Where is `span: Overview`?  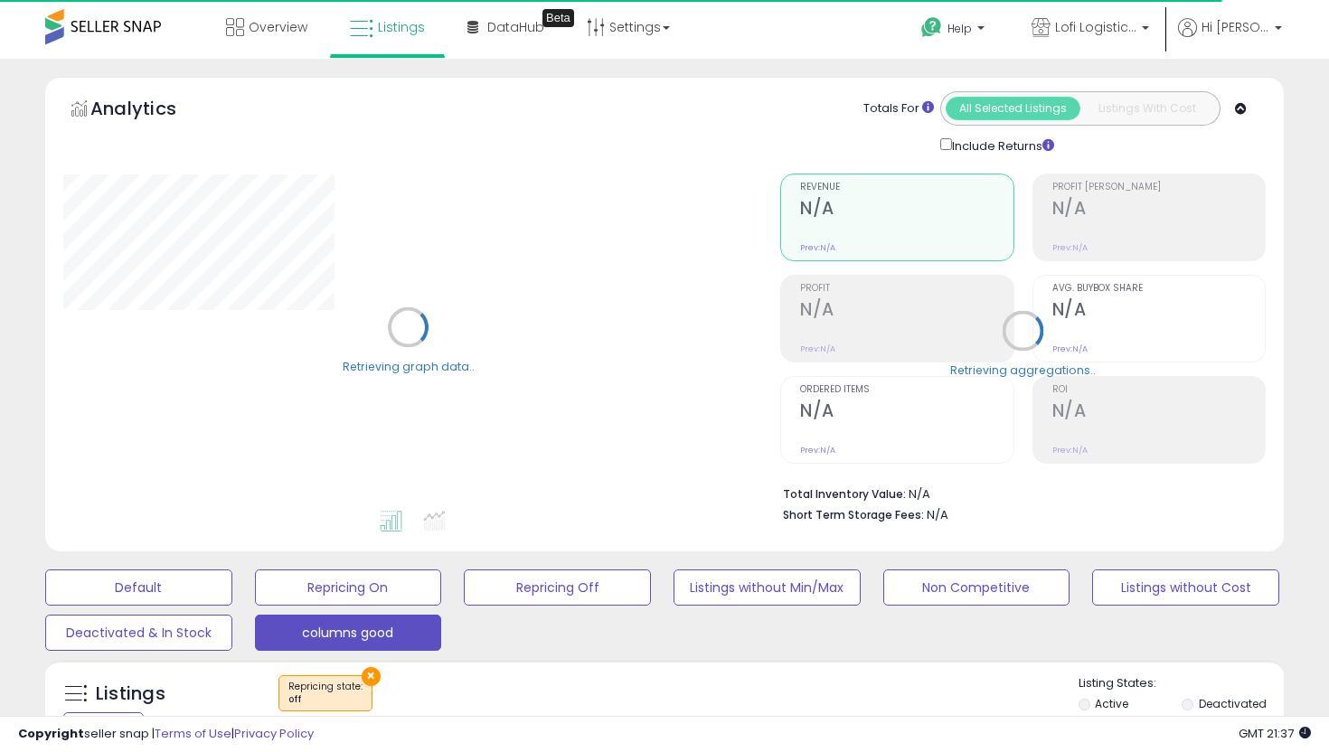
span: Overview is located at coordinates (278, 27).